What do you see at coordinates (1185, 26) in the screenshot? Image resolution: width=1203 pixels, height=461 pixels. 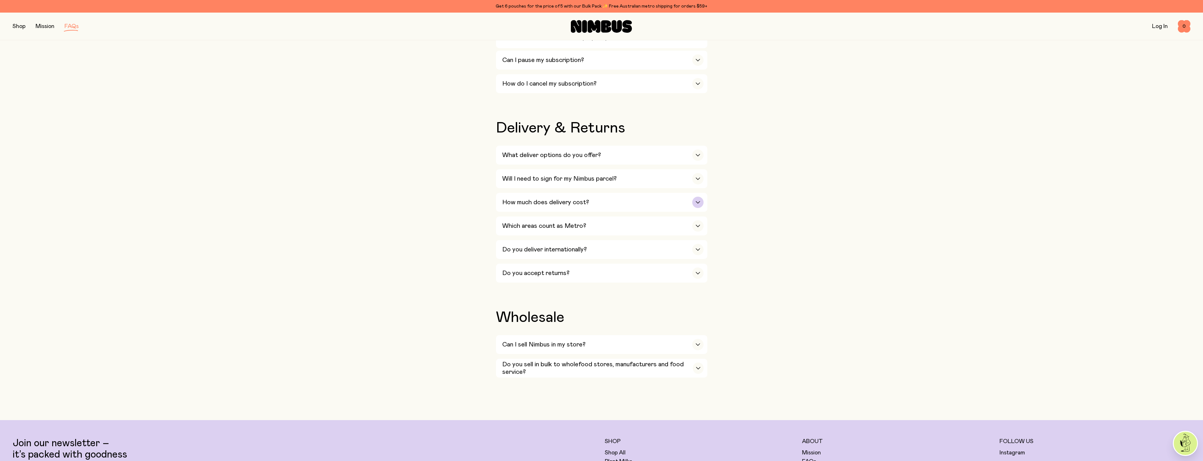 I see `span: 0` at bounding box center [1185, 26].